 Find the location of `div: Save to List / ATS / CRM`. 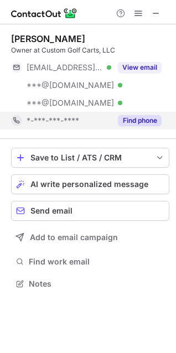

div: Save to List / ATS / CRM is located at coordinates (90, 158).